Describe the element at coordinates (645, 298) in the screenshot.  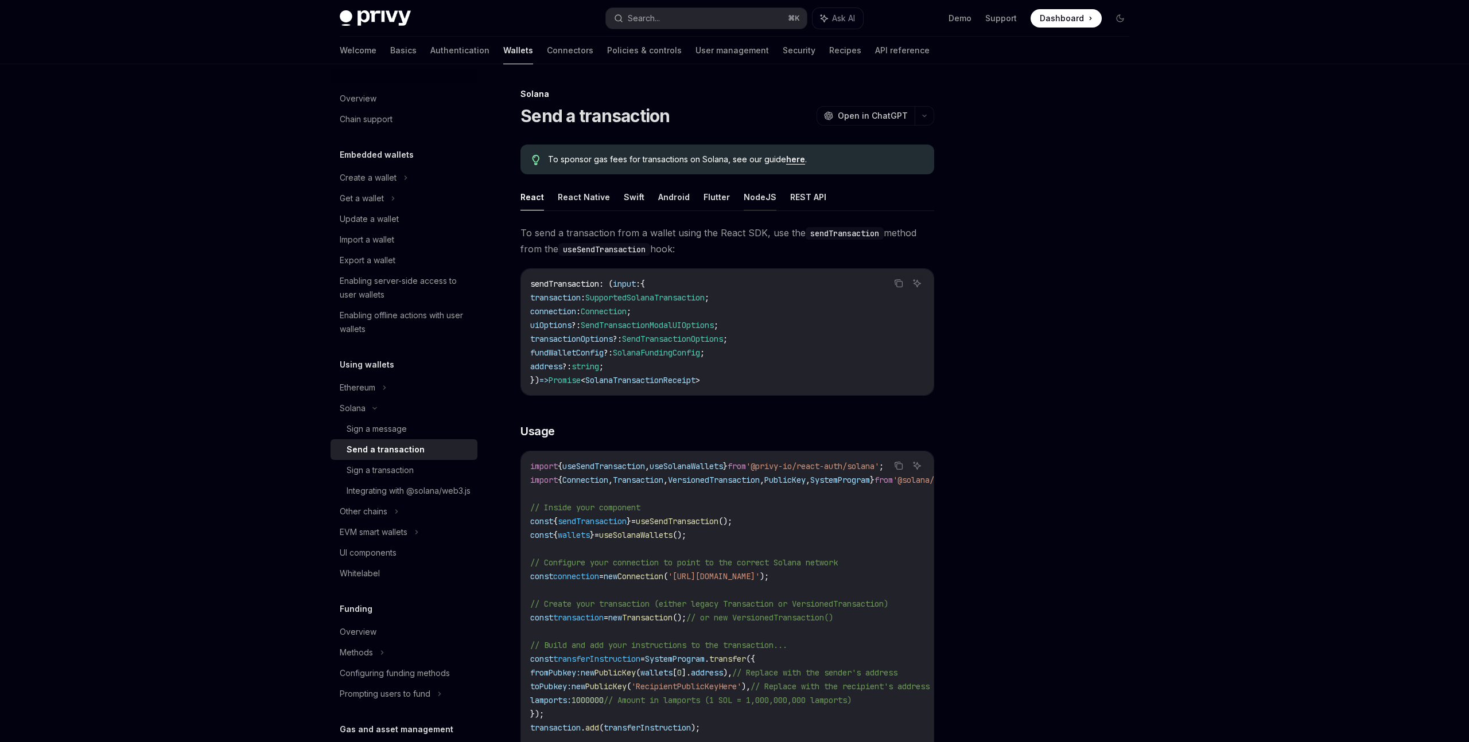
I see `span: SupportedSolanaTransaction` at that location.